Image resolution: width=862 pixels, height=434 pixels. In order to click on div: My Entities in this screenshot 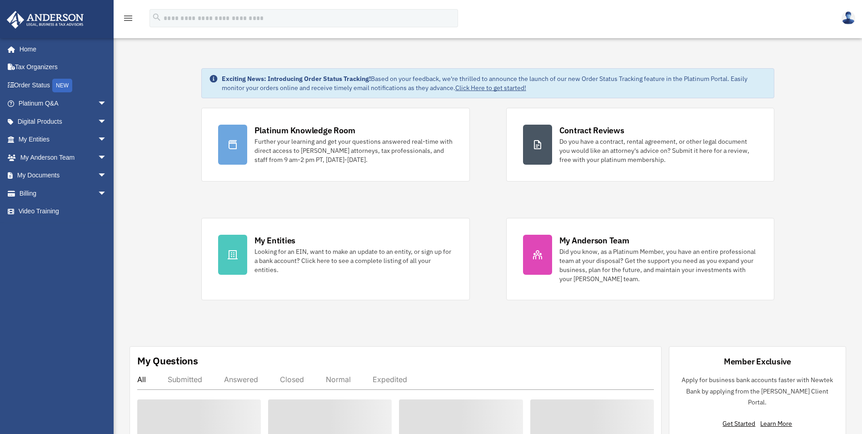, I will do `click(275, 240)`.